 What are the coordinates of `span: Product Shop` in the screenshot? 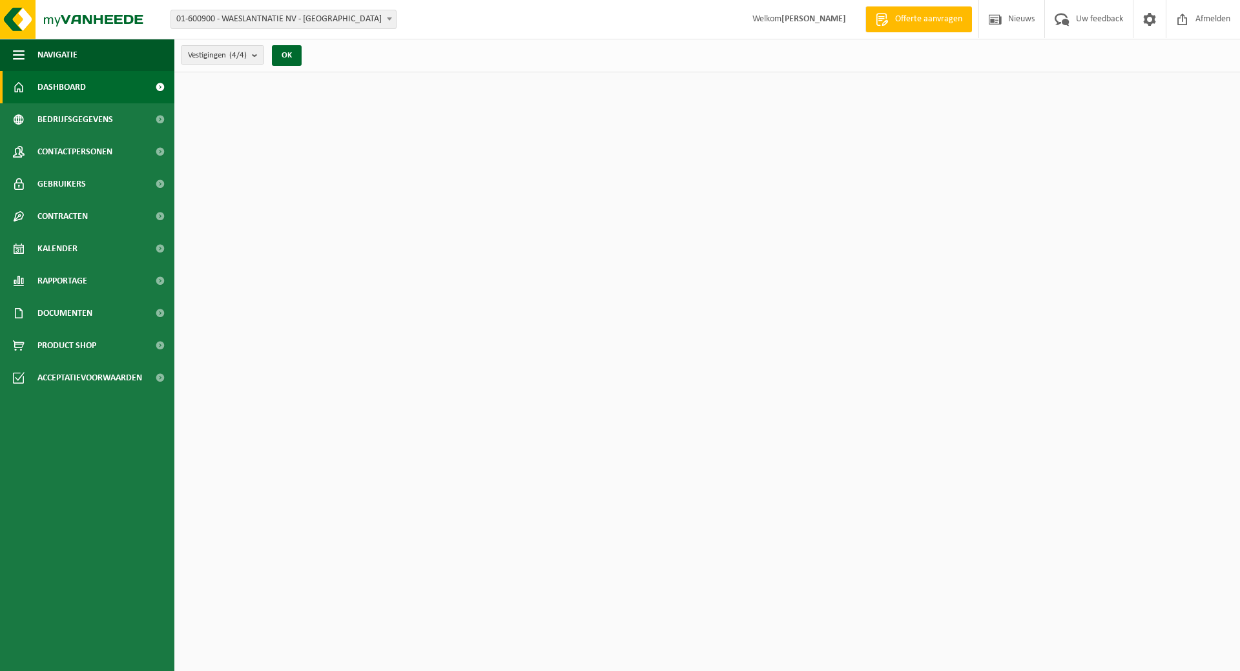 It's located at (67, 346).